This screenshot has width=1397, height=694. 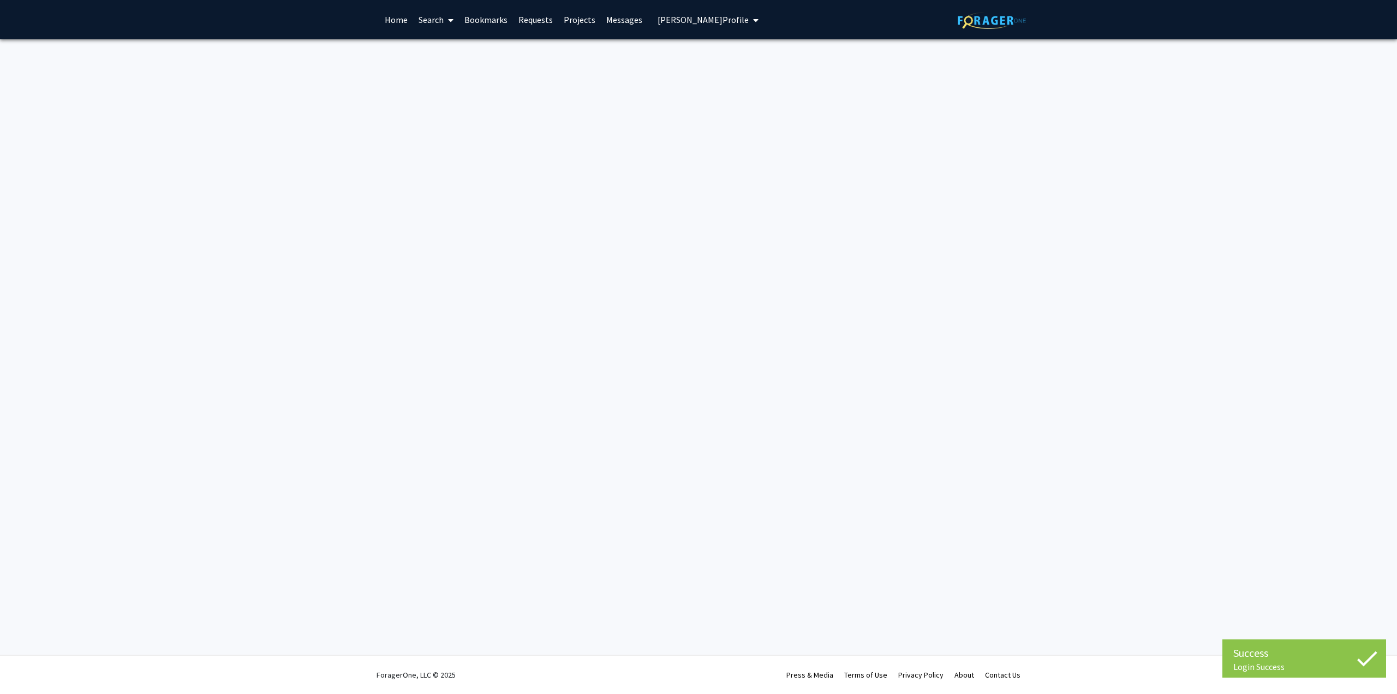 I want to click on a: Terms of Use, so click(x=865, y=674).